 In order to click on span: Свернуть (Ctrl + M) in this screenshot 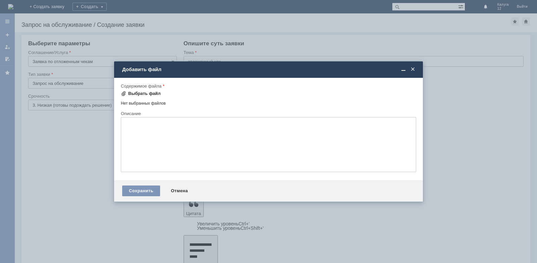, I will do `click(404, 69)`.